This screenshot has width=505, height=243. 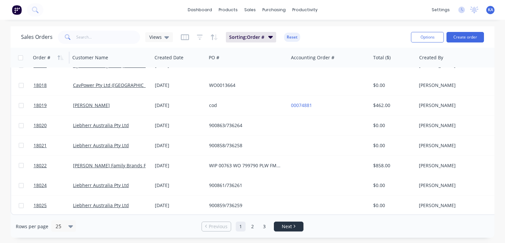 I want to click on a: 00074881, so click(x=302, y=105).